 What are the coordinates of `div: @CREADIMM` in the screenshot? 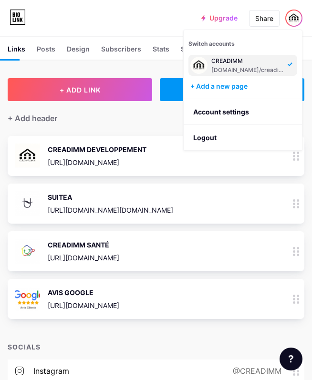 It's located at (255, 371).